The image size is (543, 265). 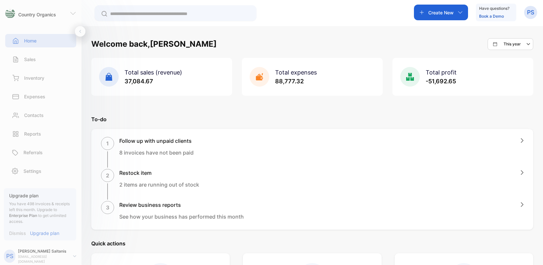 I want to click on h1: Review business reports, so click(x=182, y=205).